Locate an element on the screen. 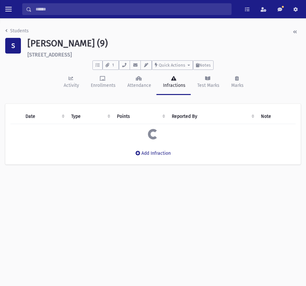 This screenshot has width=306, height=286. a: Students is located at coordinates (17, 31).